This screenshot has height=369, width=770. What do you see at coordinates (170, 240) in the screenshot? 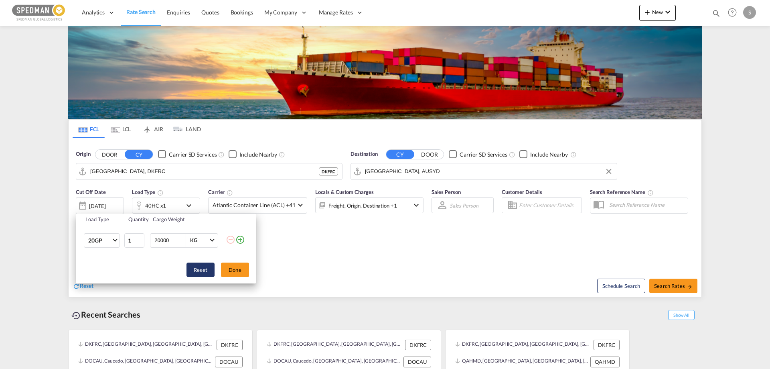
I see `input: Enter Weight` at bounding box center [170, 240].